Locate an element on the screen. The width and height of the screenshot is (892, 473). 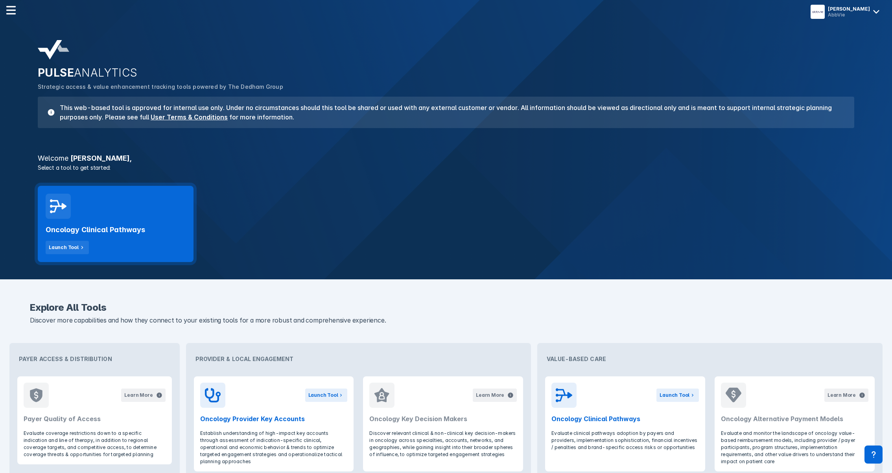
img: menu button is located at coordinates (817, 12).